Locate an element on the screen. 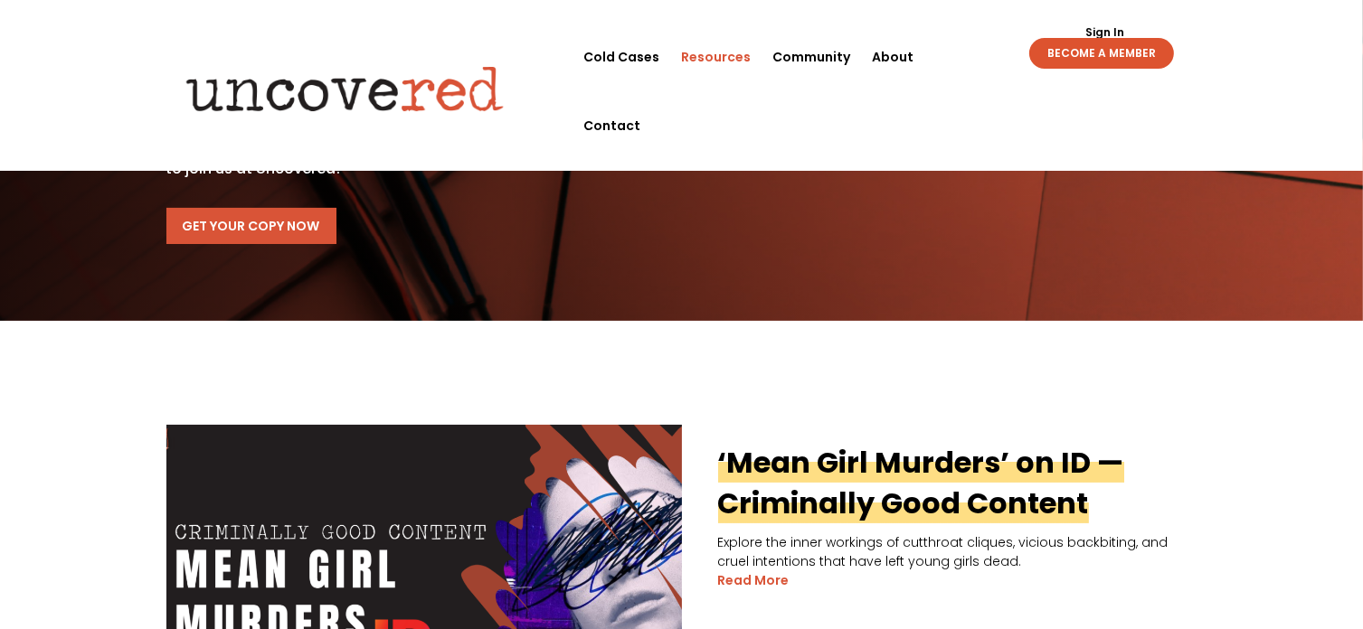 Image resolution: width=1363 pixels, height=629 pixels. a: Community is located at coordinates (811, 57).